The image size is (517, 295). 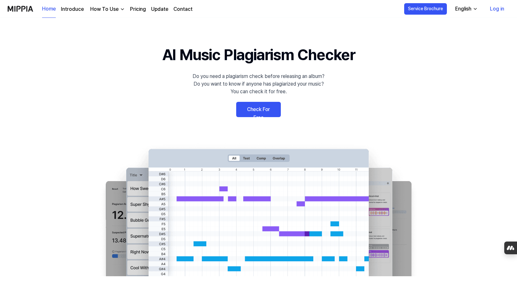 What do you see at coordinates (160, 9) in the screenshot?
I see `a: Update` at bounding box center [160, 9].